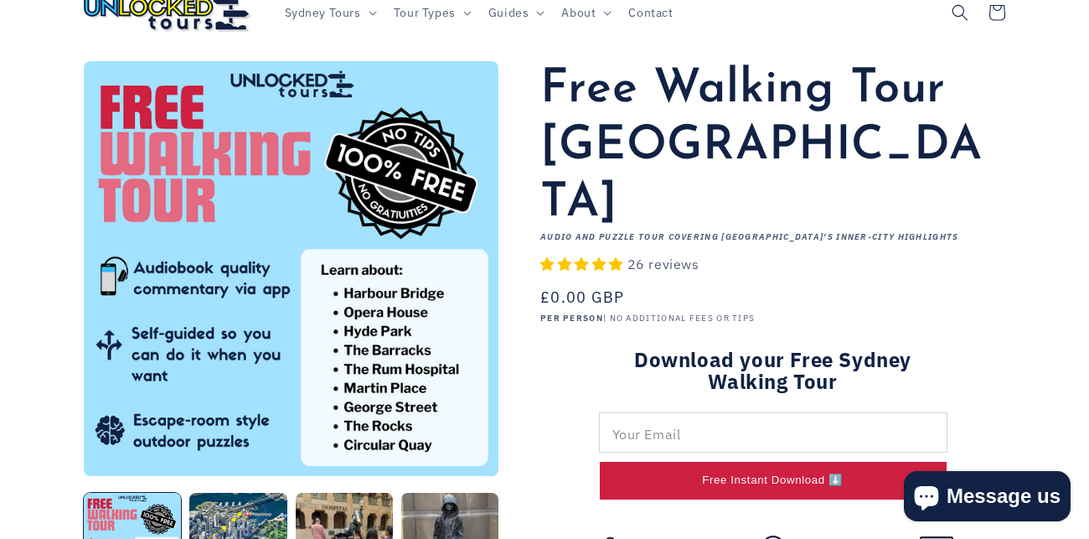  Describe the element at coordinates (987, 497) in the screenshot. I see `inbox-online-store-chat: Shopify online store chat` at that location.